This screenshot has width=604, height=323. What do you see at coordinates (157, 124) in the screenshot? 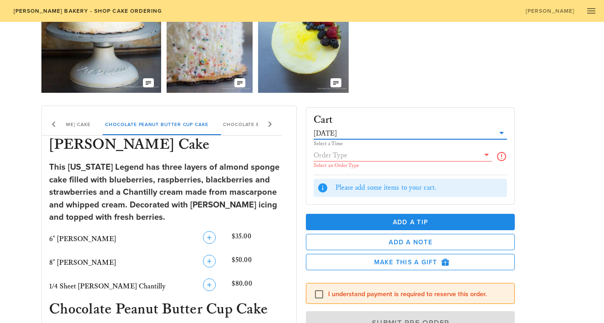
I see `div: Chocolate Peanut Butter Cup Cake` at bounding box center [157, 124].